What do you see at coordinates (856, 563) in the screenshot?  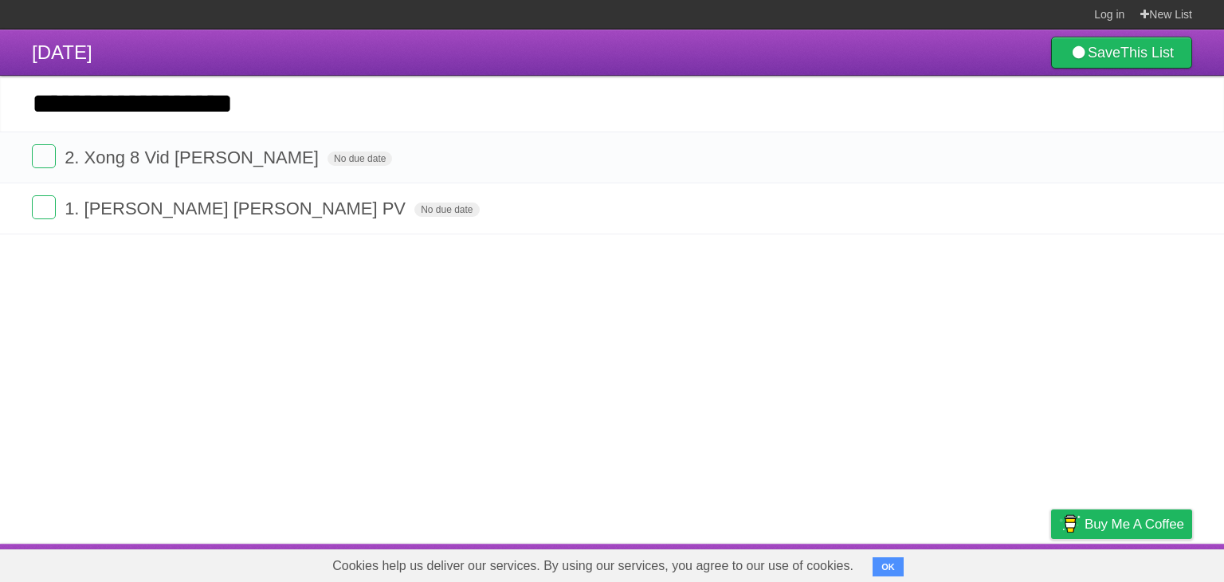 I see `a: About` at bounding box center [856, 563].